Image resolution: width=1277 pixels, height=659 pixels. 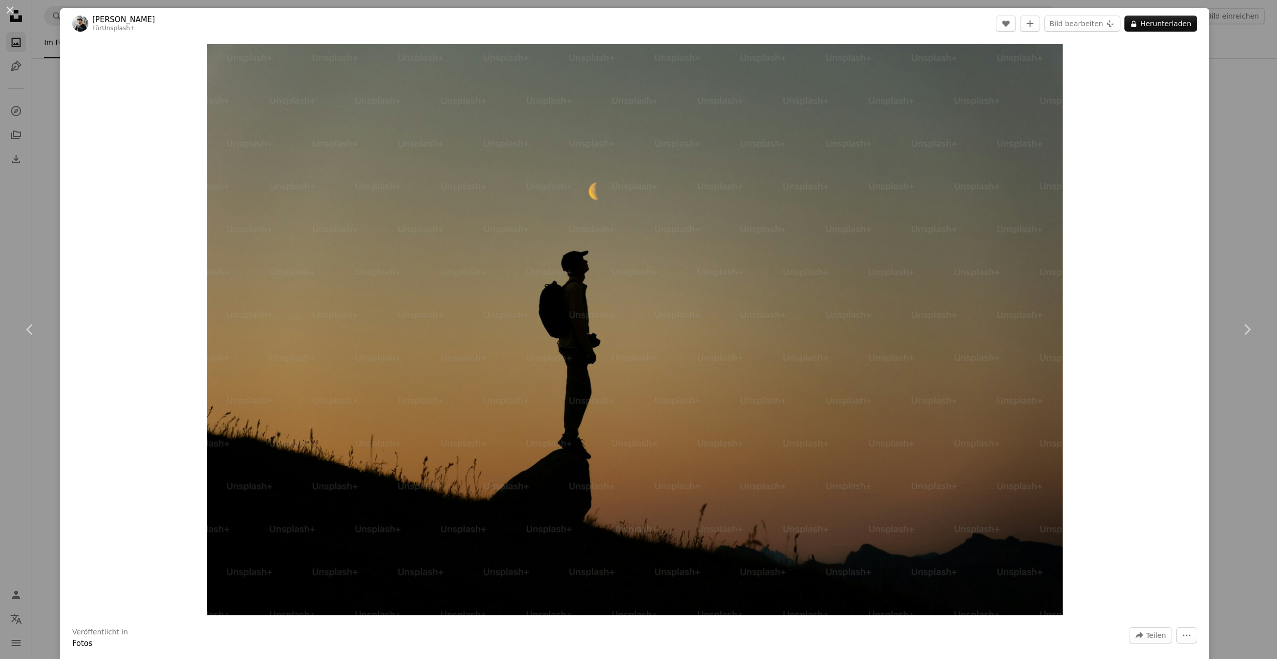 I want to click on h3: Veröffentlicht in, so click(x=100, y=632).